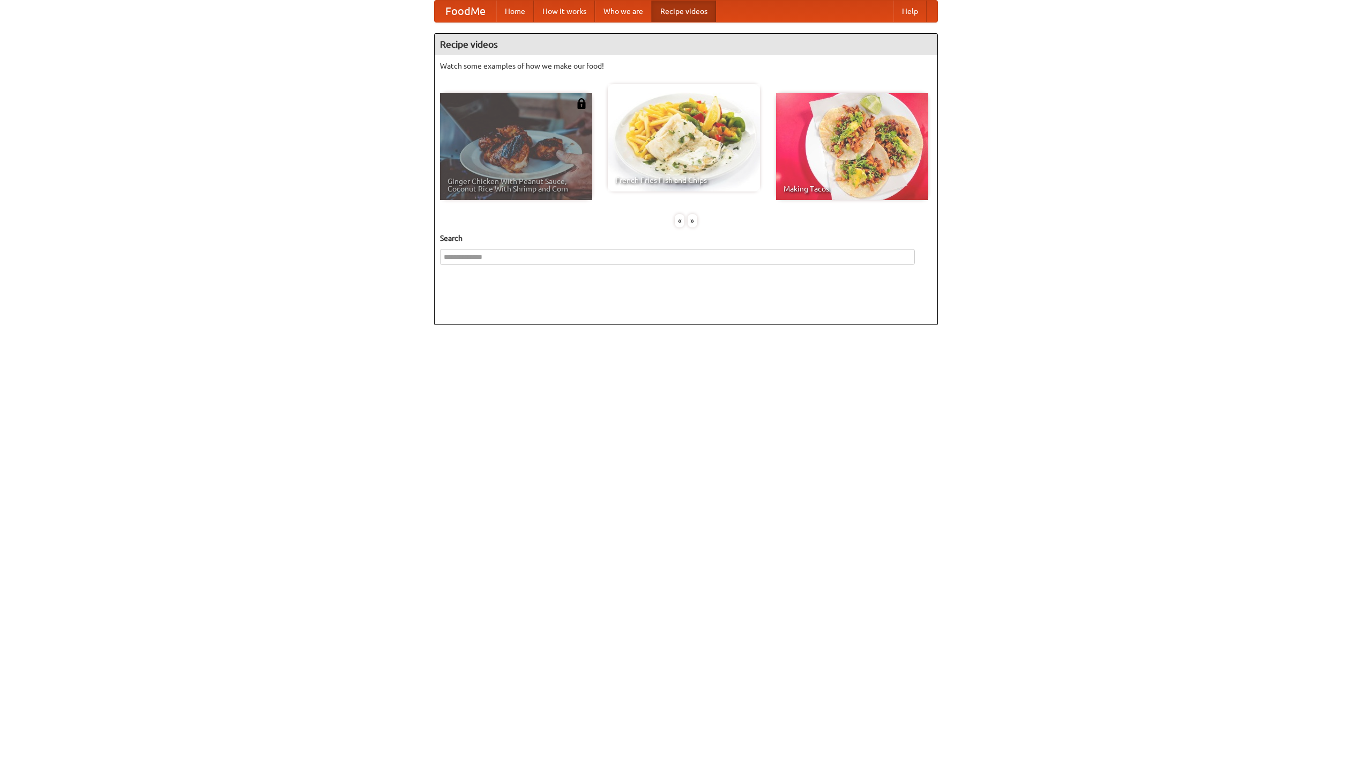 The image size is (1372, 759). I want to click on a: Recipe videos, so click(684, 11).